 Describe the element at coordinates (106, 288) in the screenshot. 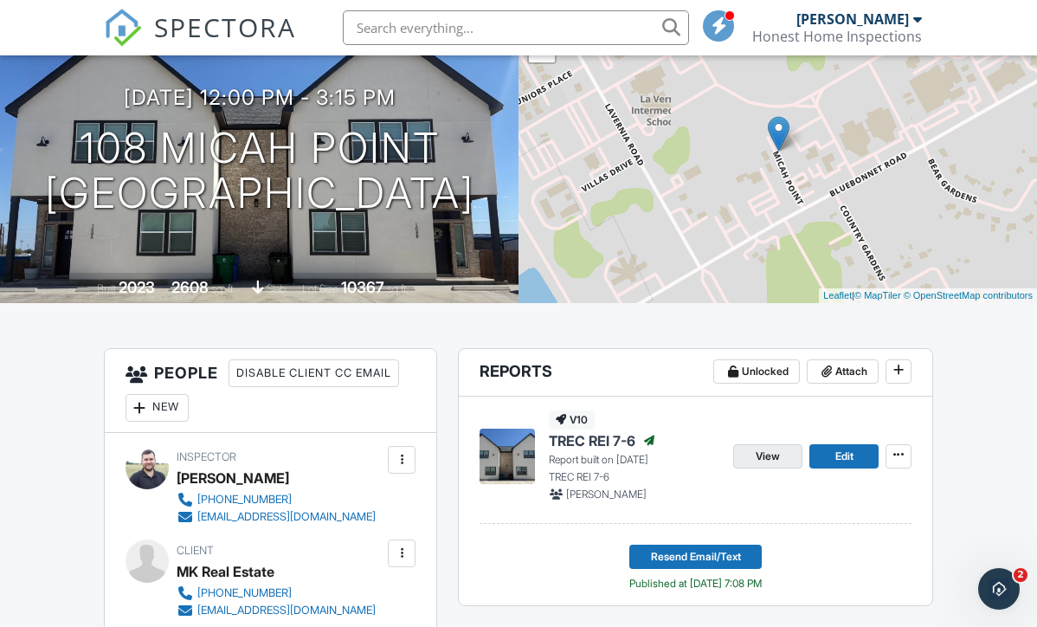

I see `span: Built` at that location.